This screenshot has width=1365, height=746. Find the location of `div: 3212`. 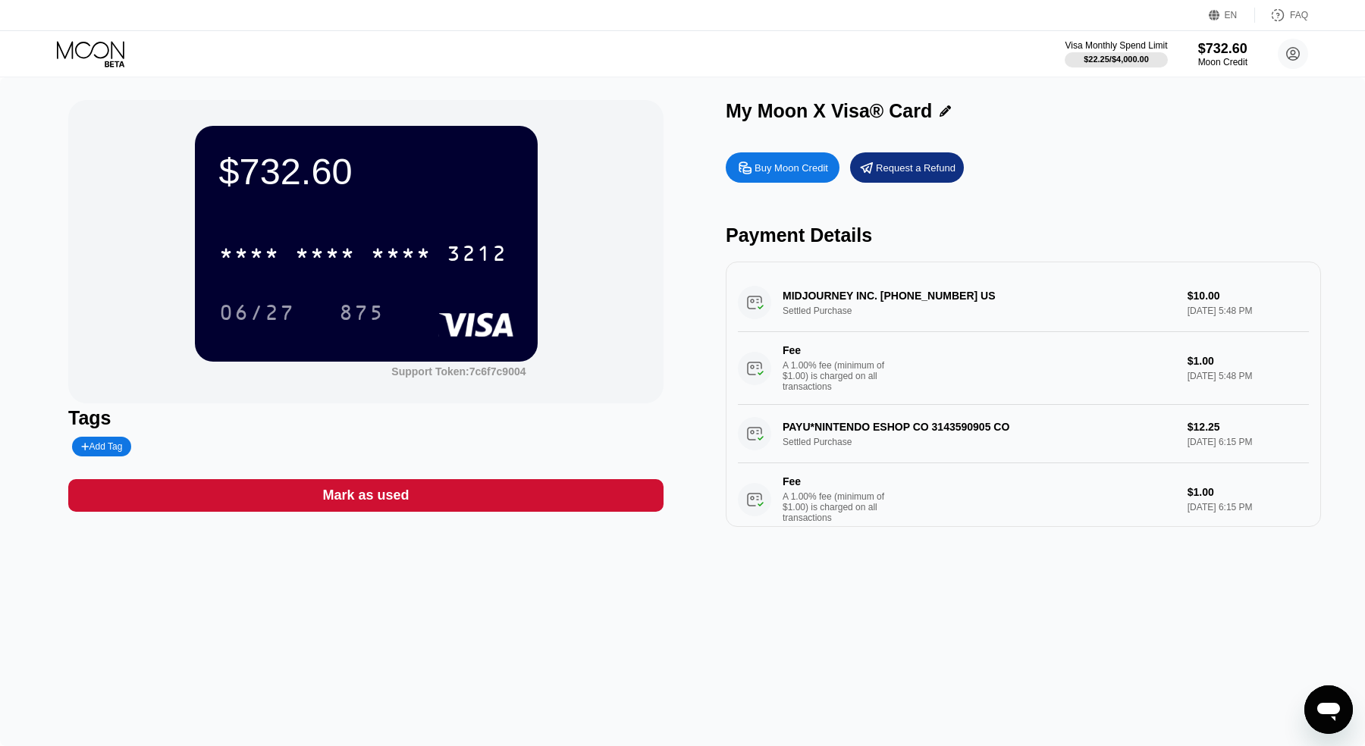

div: 3212 is located at coordinates (477, 256).